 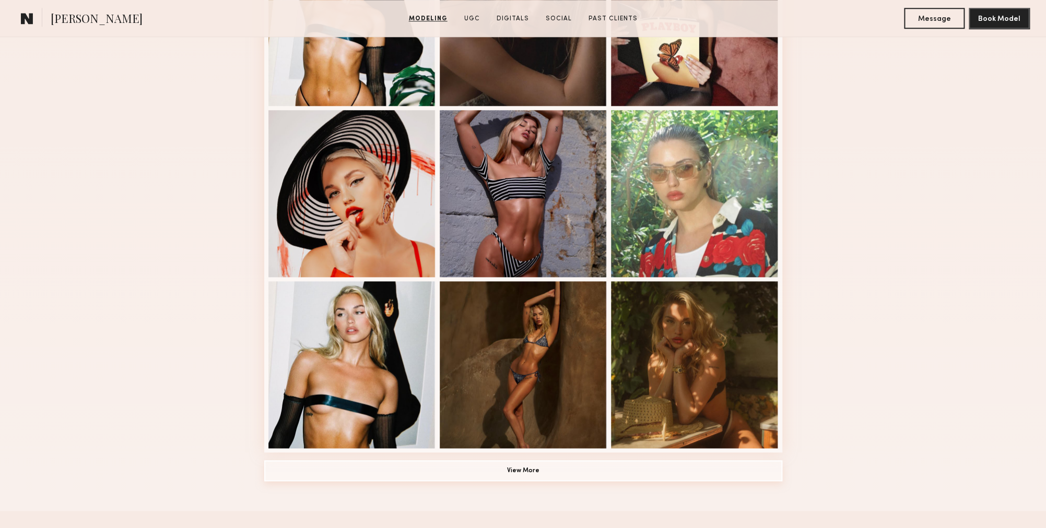 I want to click on a: Modeling, so click(x=428, y=19).